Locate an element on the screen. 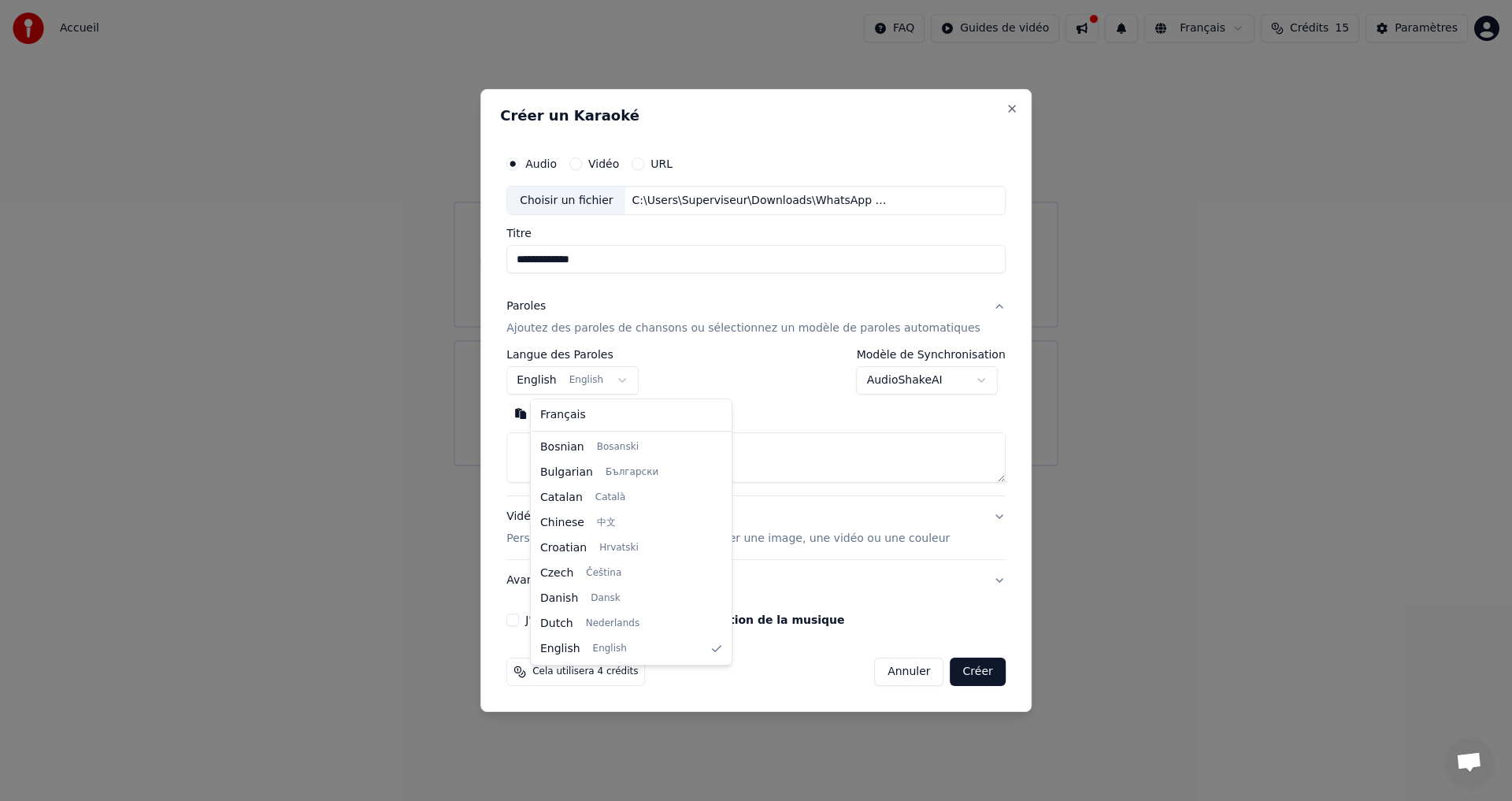  span: Hrvatski is located at coordinates (619, 547).